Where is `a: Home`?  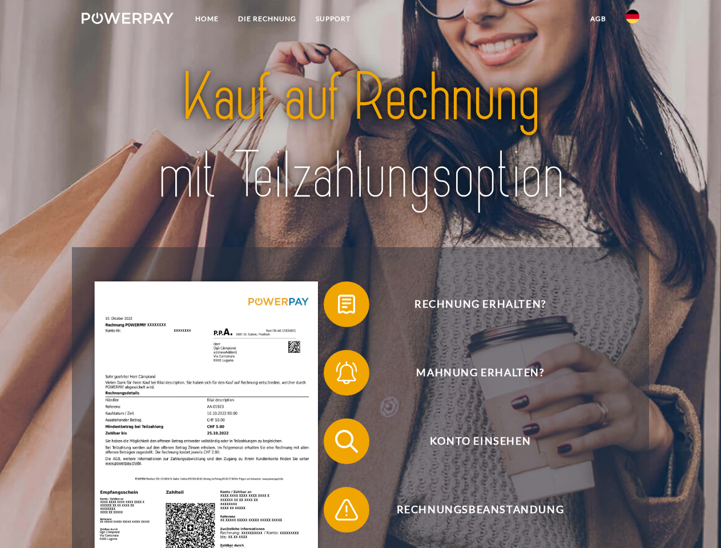 a: Home is located at coordinates (207, 19).